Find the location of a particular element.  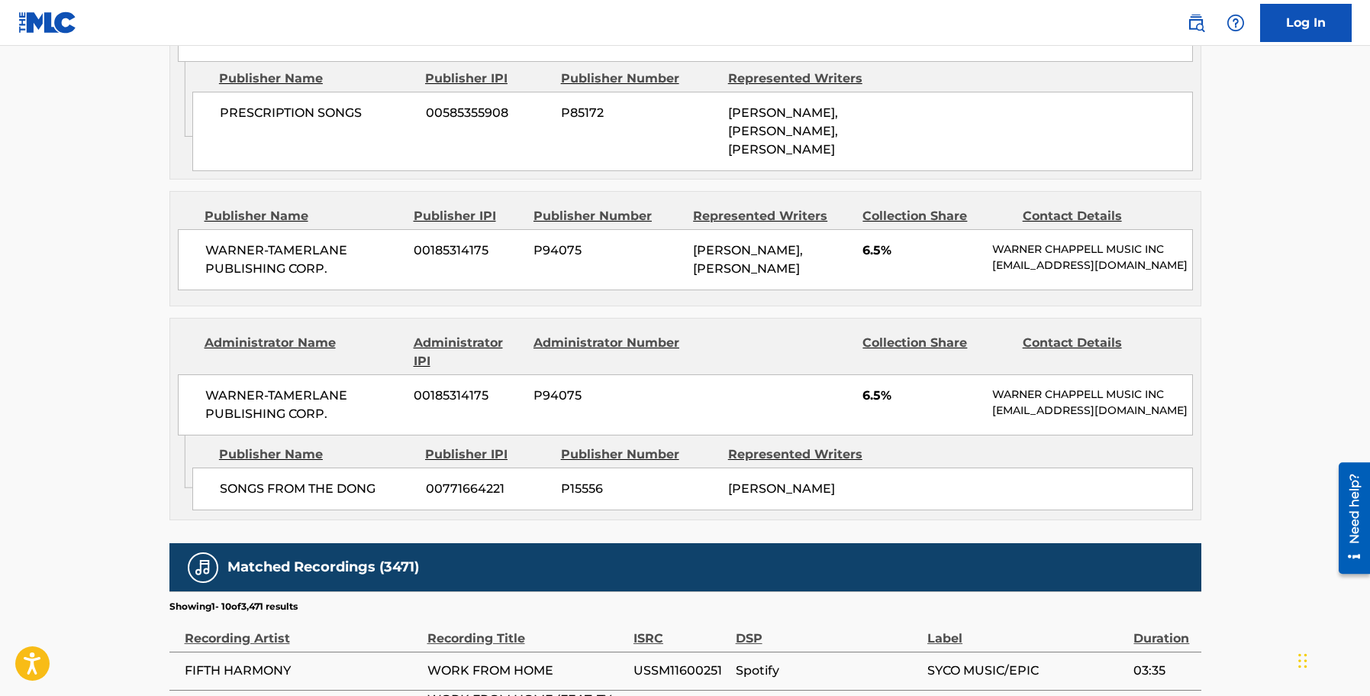

div: Chat Widget is located at coordinates (1332, 659).